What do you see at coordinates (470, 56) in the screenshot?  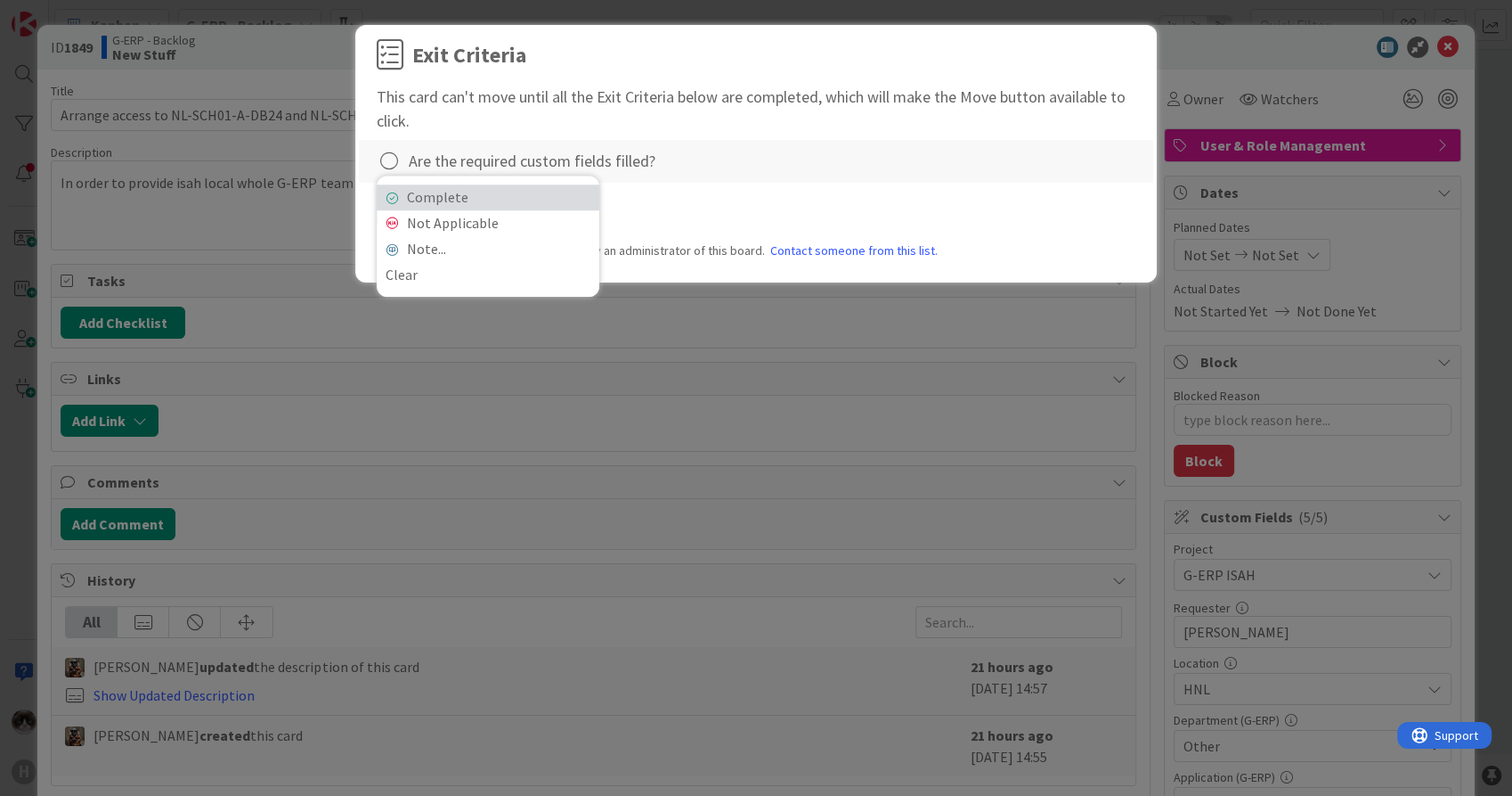 I see `div: Exit Criteria` at bounding box center [470, 56].